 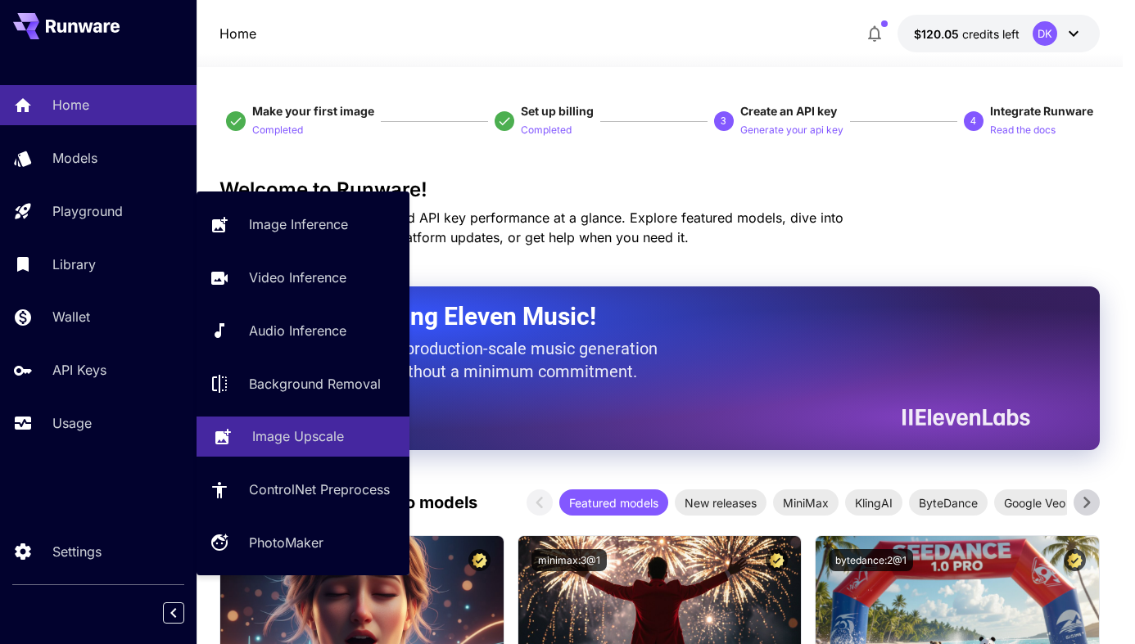 What do you see at coordinates (1045, 34) in the screenshot?
I see `div: DK` at bounding box center [1045, 34].